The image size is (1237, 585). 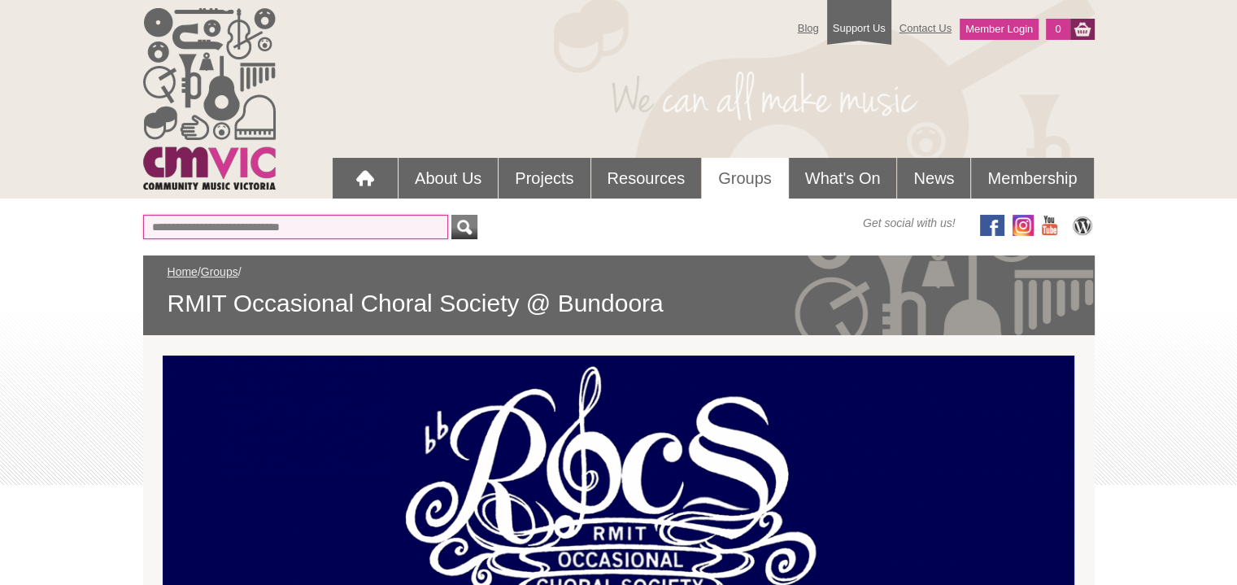 I want to click on a: Contact Us, so click(x=925, y=28).